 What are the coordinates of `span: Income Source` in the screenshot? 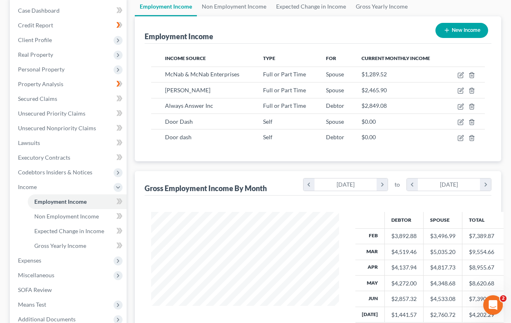 It's located at (186, 58).